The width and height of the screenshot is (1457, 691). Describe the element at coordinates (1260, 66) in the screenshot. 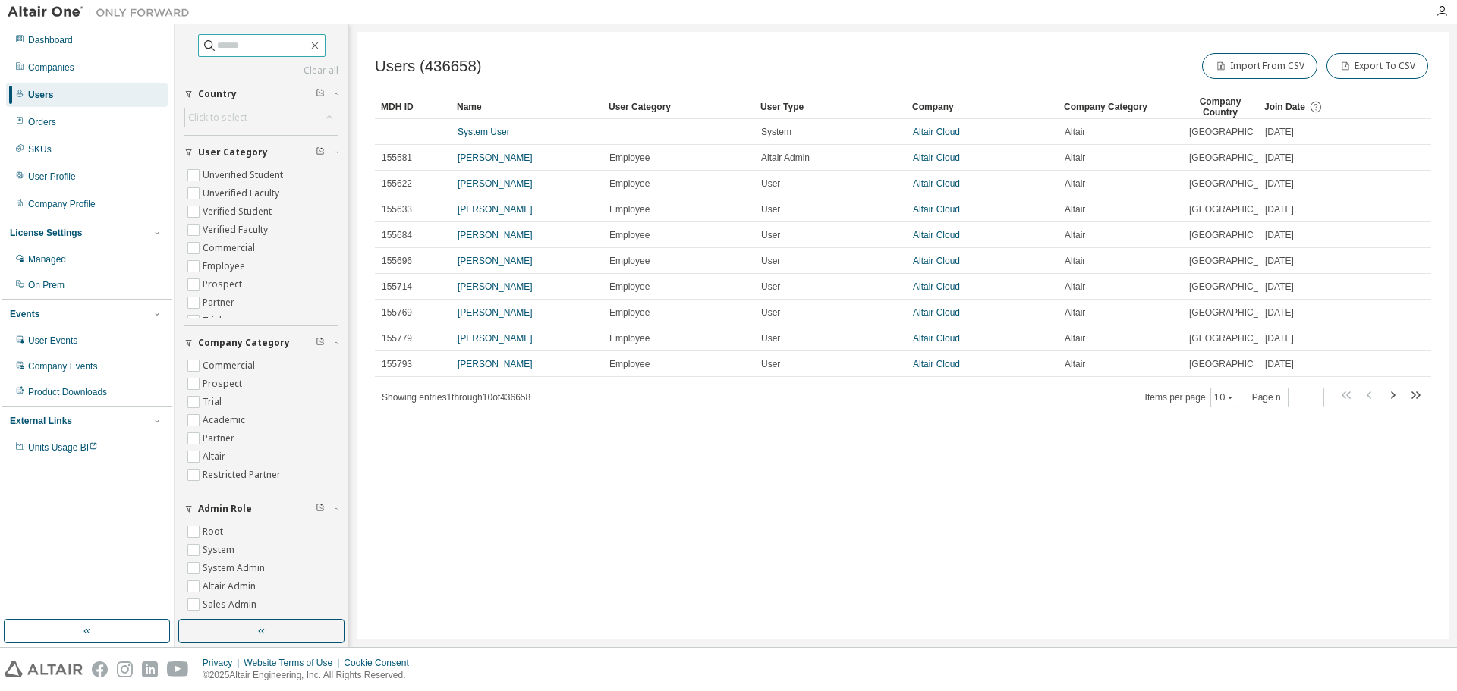

I see `button: Import From CSV` at that location.